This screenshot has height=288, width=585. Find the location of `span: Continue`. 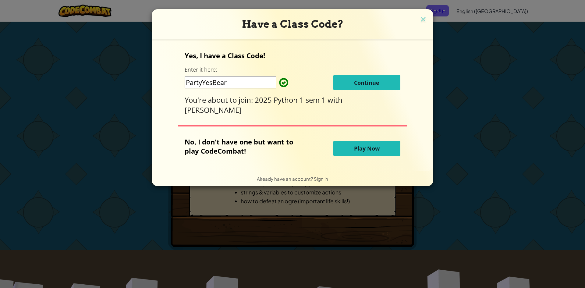

span: Continue is located at coordinates (366, 83).